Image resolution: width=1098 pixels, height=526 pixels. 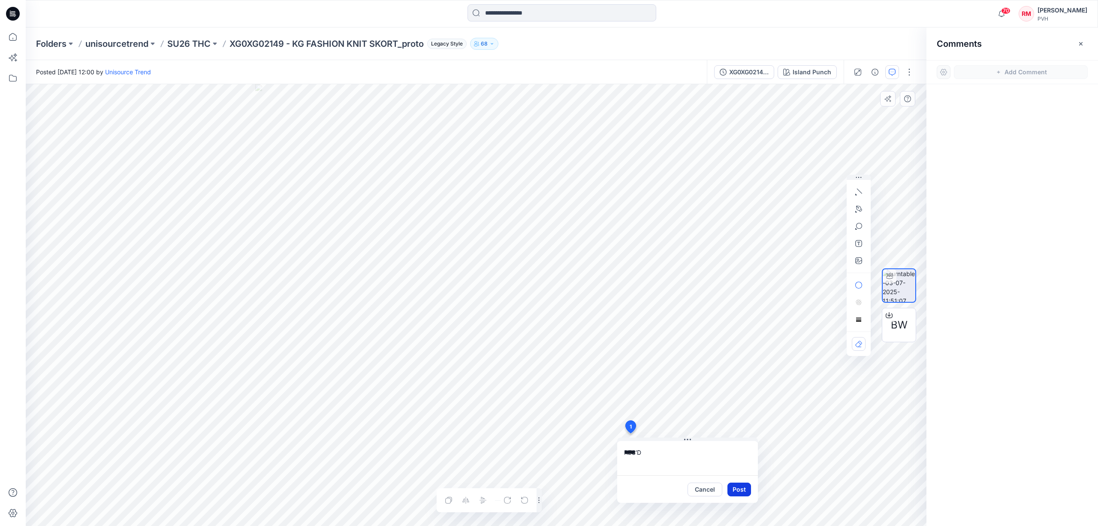 I want to click on span: Legacy Style, so click(x=447, y=44).